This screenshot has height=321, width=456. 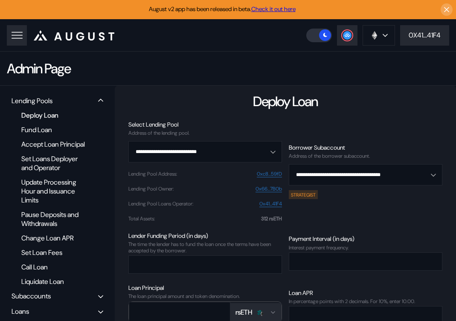 What do you see at coordinates (269, 189) in the screenshot?
I see `a: 0x66...7B0b` at bounding box center [269, 189].